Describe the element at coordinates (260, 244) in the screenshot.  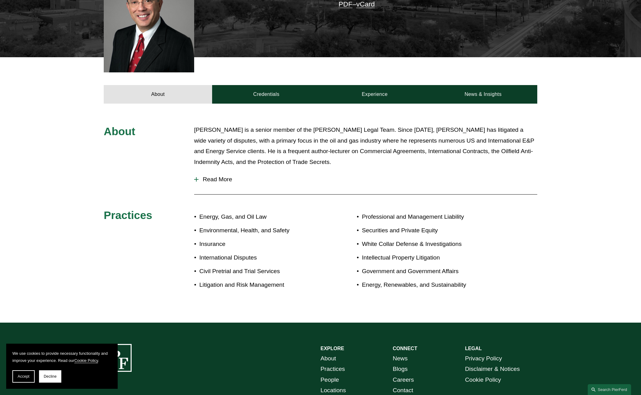
I see `p: Insurance` at that location.